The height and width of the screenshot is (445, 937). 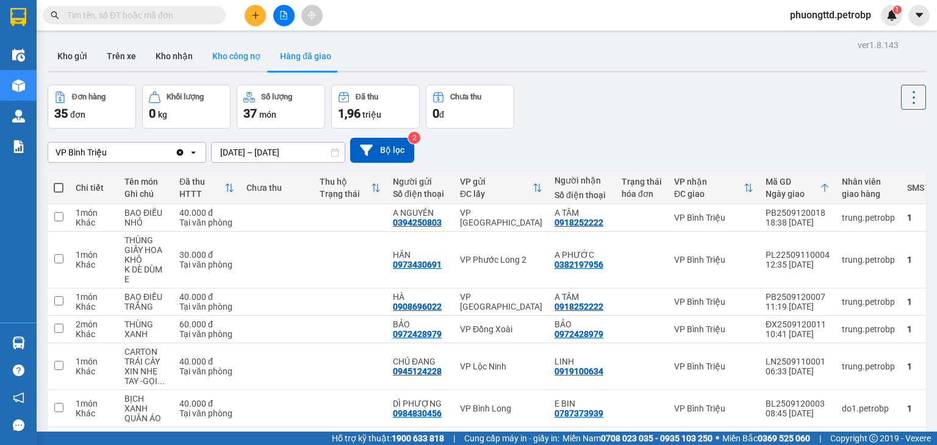 I want to click on div: BAO ĐIỀU NHỎ, so click(x=146, y=218).